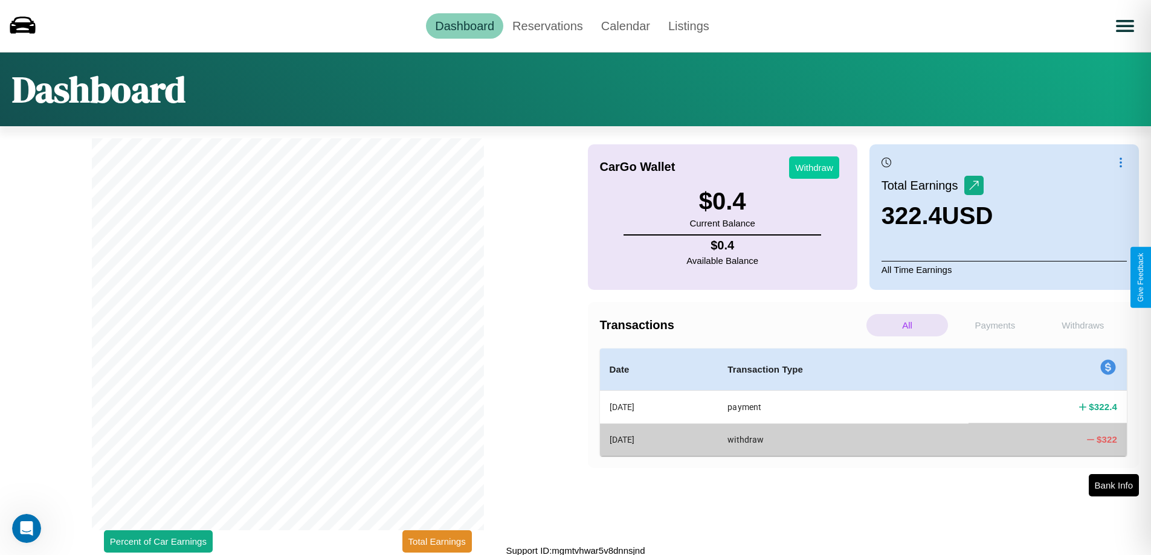 This screenshot has height=555, width=1151. Describe the element at coordinates (722, 245) in the screenshot. I see `h4: $ 0.4` at that location.